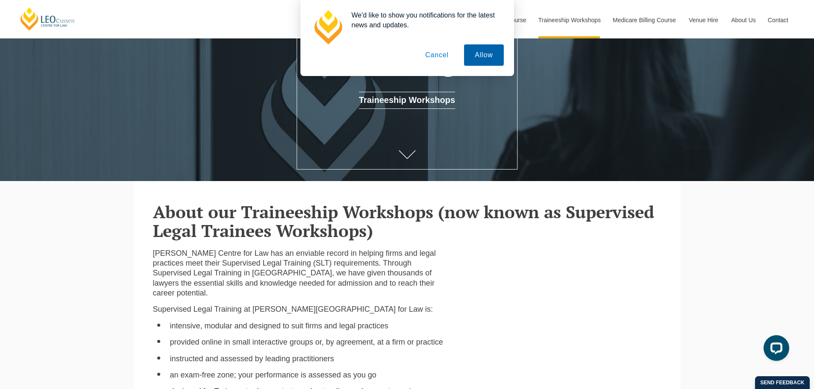 This screenshot has height=389, width=814. What do you see at coordinates (307, 326) in the screenshot?
I see `li: intensive, modular and designed to suit firms and legal practices` at bounding box center [307, 326].